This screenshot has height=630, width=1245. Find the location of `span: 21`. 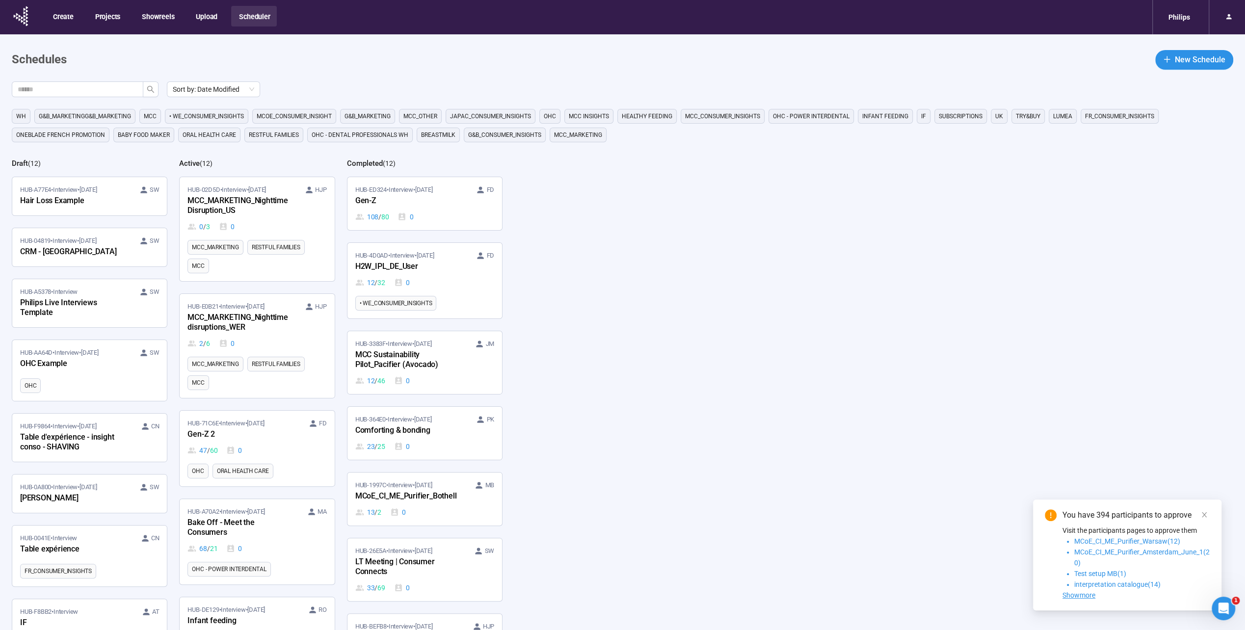

span: 21 is located at coordinates (214, 549).